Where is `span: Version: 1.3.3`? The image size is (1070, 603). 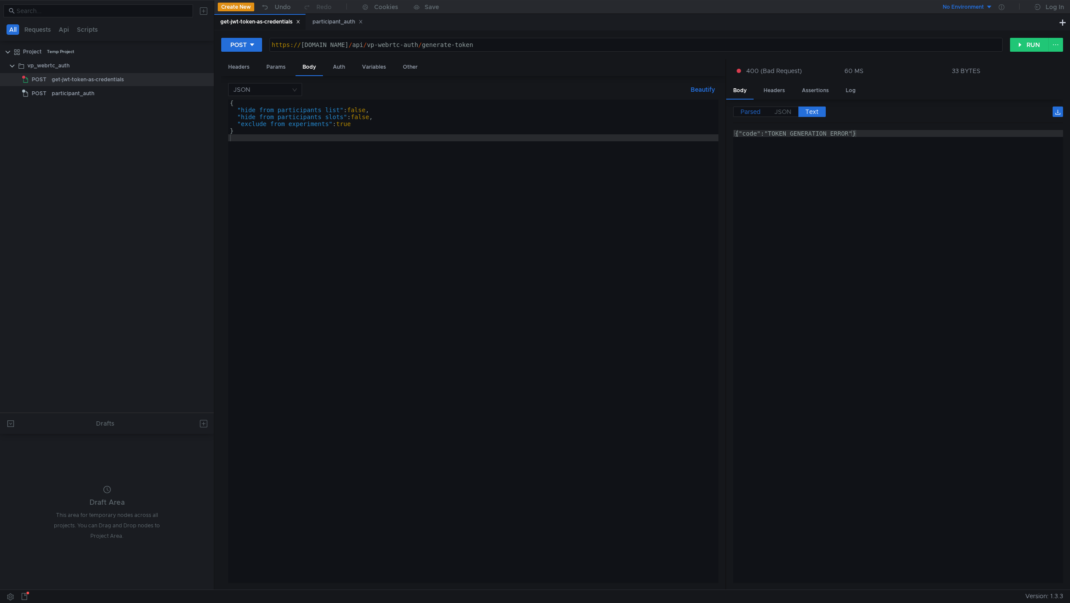 span: Version: 1.3.3 is located at coordinates (1044, 596).